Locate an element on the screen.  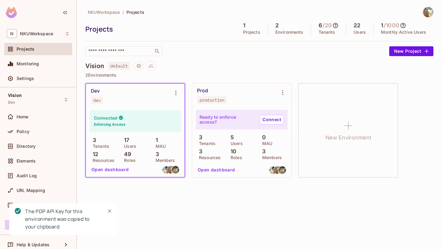
p: 0 is located at coordinates (263, 138).